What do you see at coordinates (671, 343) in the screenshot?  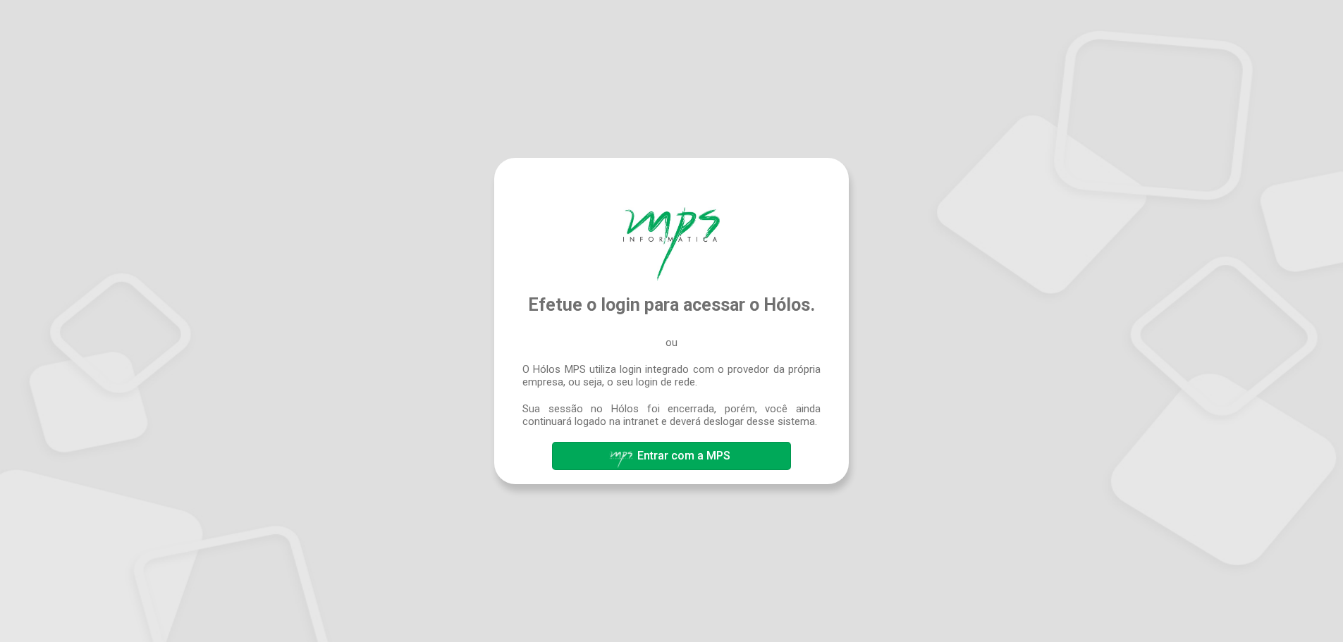 I see `span: ou` at bounding box center [671, 343].